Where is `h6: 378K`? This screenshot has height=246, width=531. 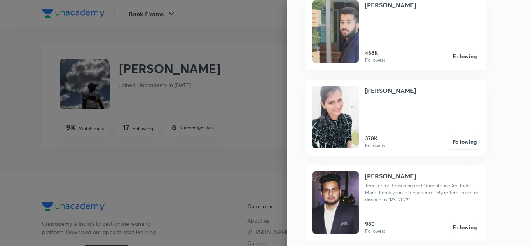 h6: 378K is located at coordinates (375, 138).